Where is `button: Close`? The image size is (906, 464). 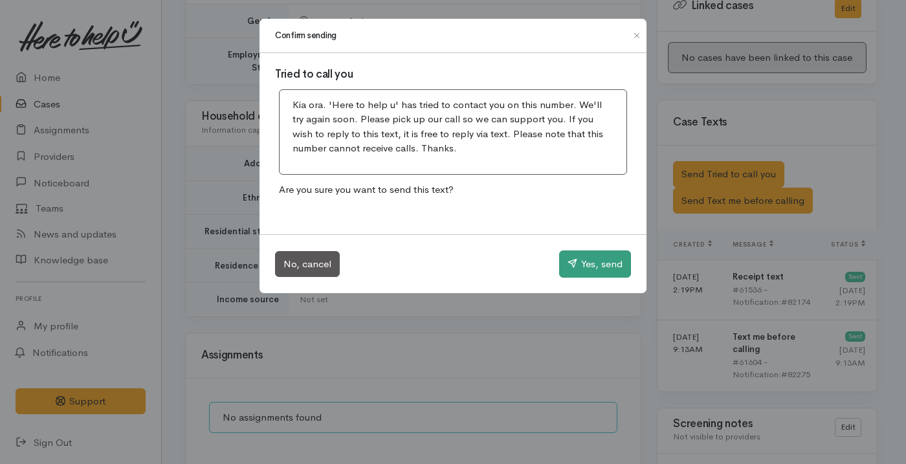 button: Close is located at coordinates (637, 36).